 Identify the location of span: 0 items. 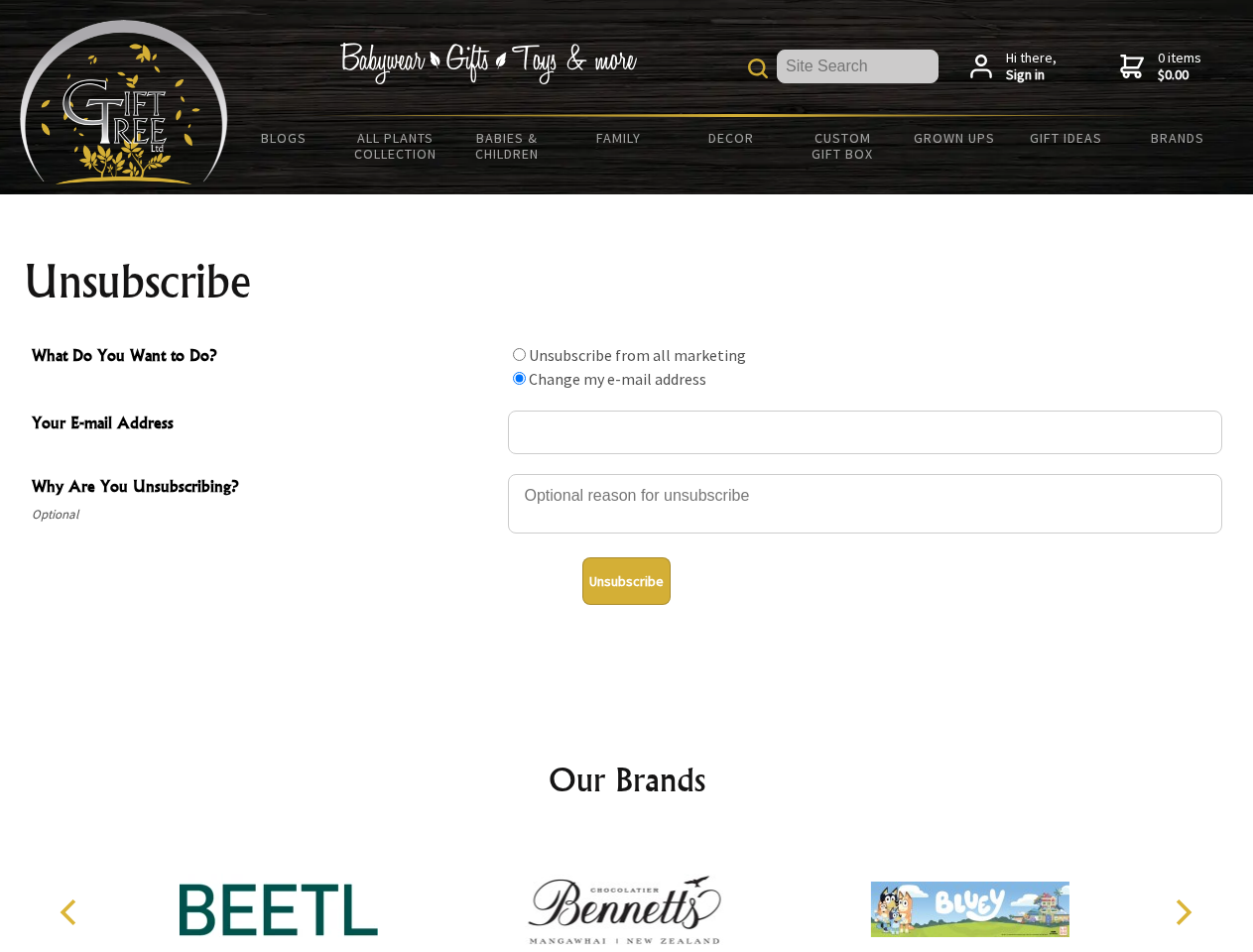
(1180, 67).